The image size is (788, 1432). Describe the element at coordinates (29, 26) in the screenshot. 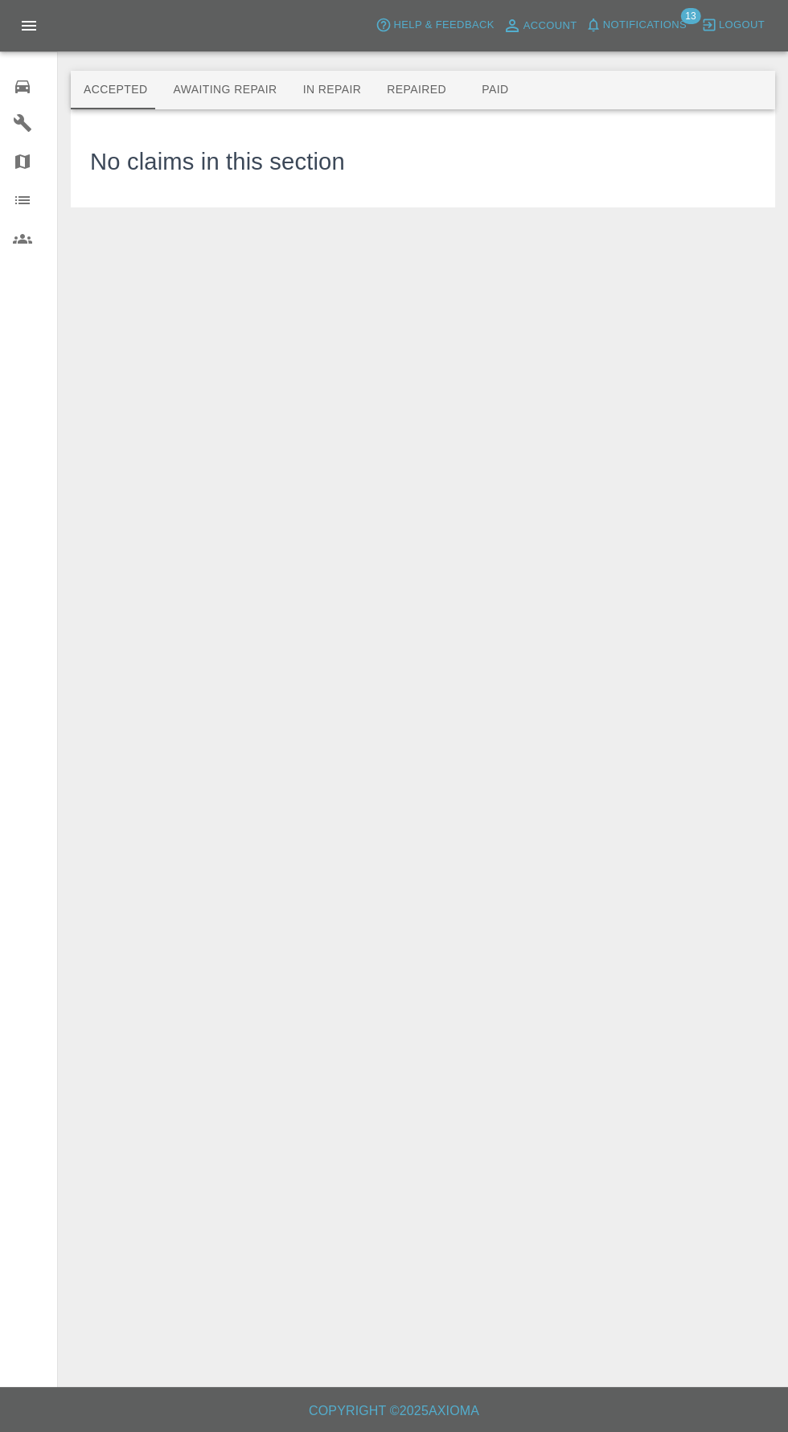

I see `button: Open drawer` at that location.